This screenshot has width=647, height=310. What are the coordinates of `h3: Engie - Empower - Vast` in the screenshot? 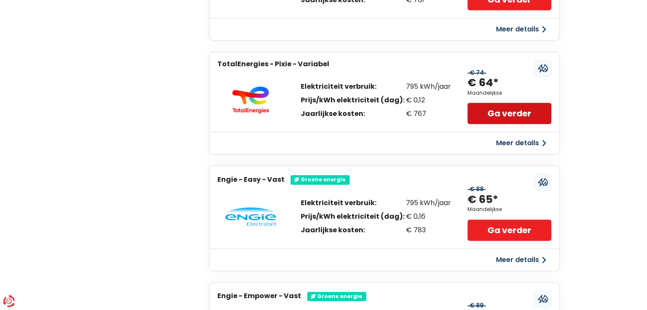 It's located at (259, 296).